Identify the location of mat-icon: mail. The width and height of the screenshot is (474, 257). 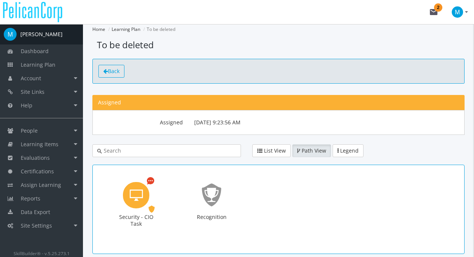
(434, 12).